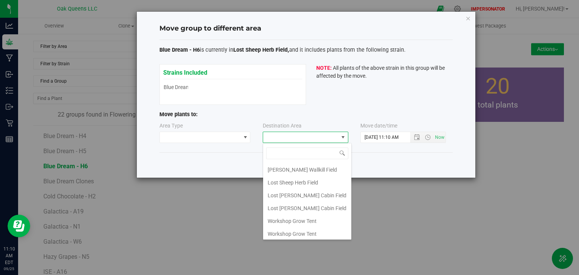 This screenshot has width=579, height=275. Describe the element at coordinates (379, 125) in the screenshot. I see `label: Move date/time` at that location.